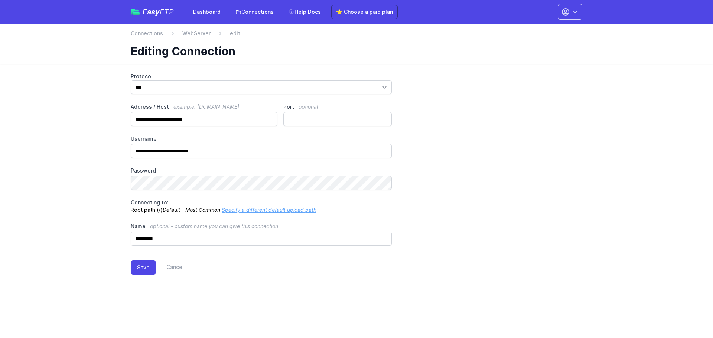 The width and height of the screenshot is (713, 338). I want to click on label: Address / Host, so click(204, 107).